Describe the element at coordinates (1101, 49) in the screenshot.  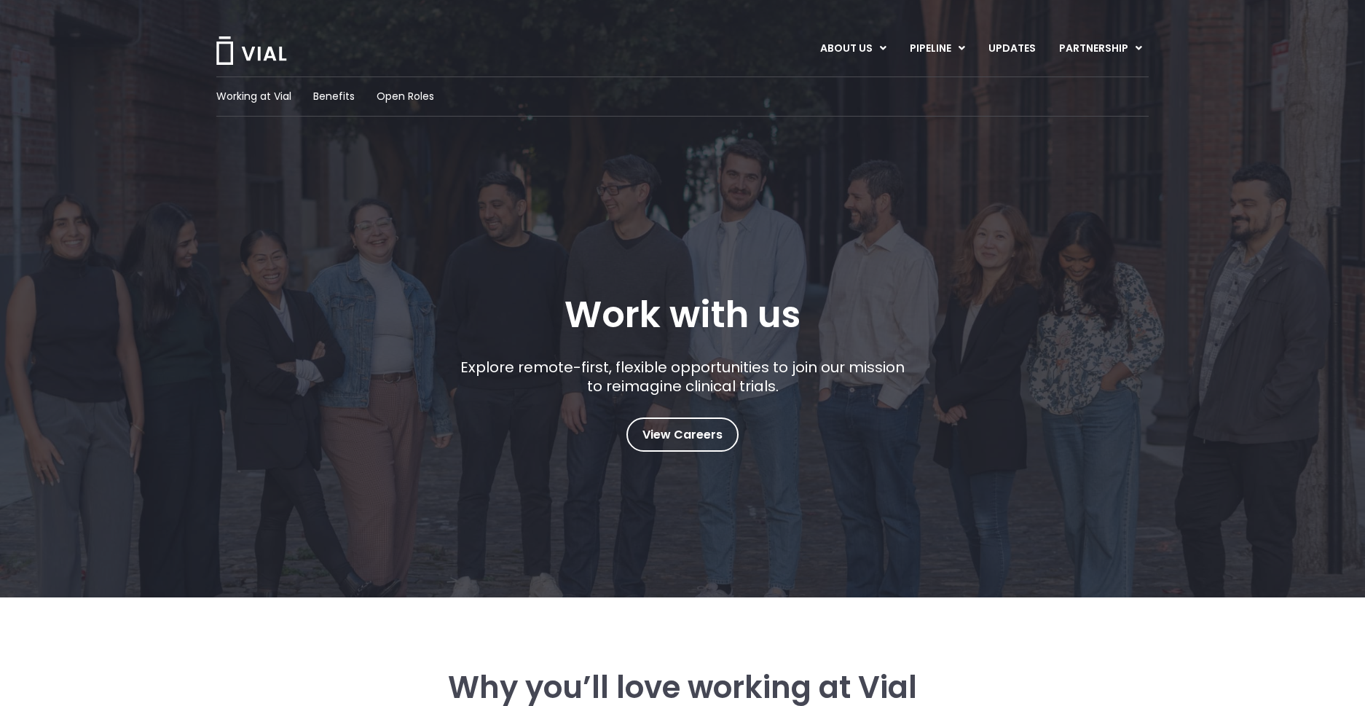
I see `a: PARTNERSHIPMenu Toggle` at that location.